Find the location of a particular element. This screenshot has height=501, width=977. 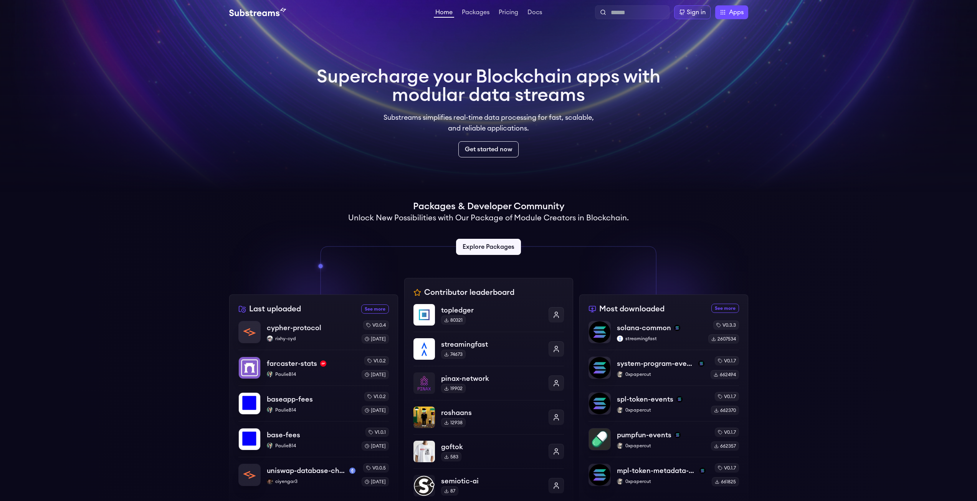

div: 80321 is located at coordinates (453, 320).